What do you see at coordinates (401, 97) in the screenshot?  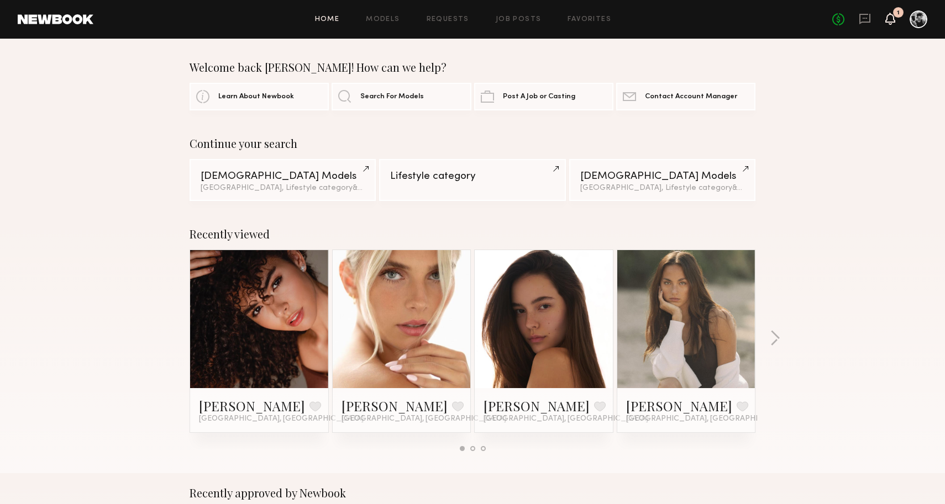 I see `a: Search For Models` at bounding box center [401, 97].